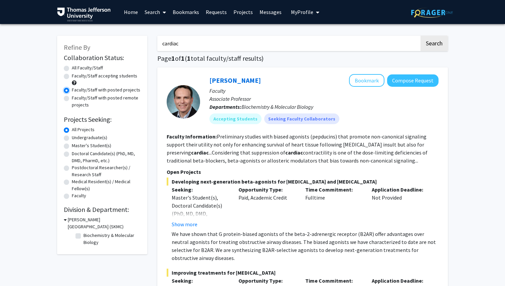 The width and height of the screenshot is (505, 286). I want to click on mat-chip: Seeking Faculty Collaborators, so click(302, 119).